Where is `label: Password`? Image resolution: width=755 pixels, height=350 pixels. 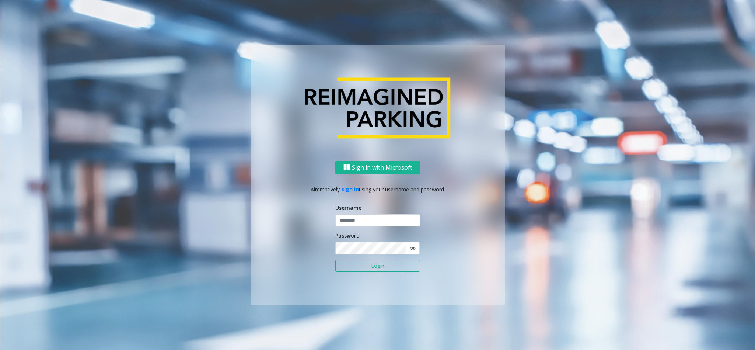
label: Password is located at coordinates (348, 235).